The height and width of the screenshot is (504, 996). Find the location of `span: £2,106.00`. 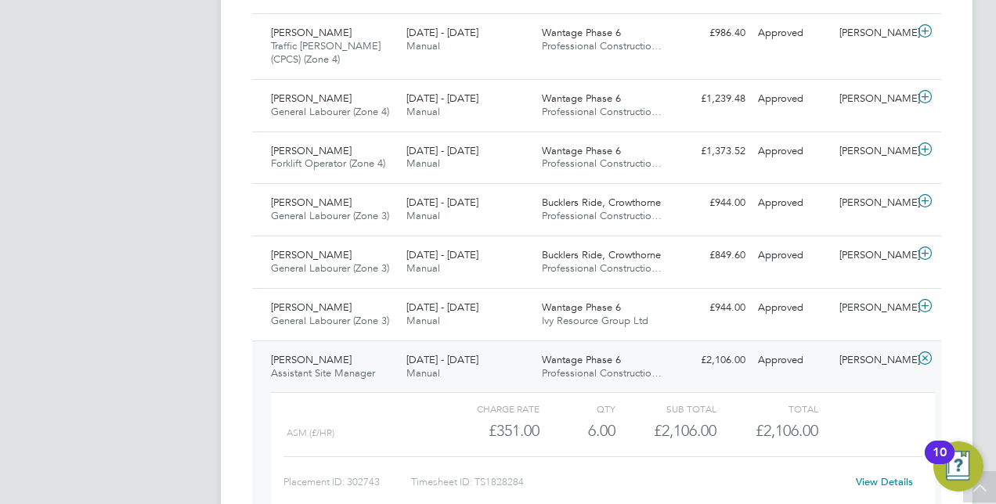

span: £2,106.00 is located at coordinates (787, 431).